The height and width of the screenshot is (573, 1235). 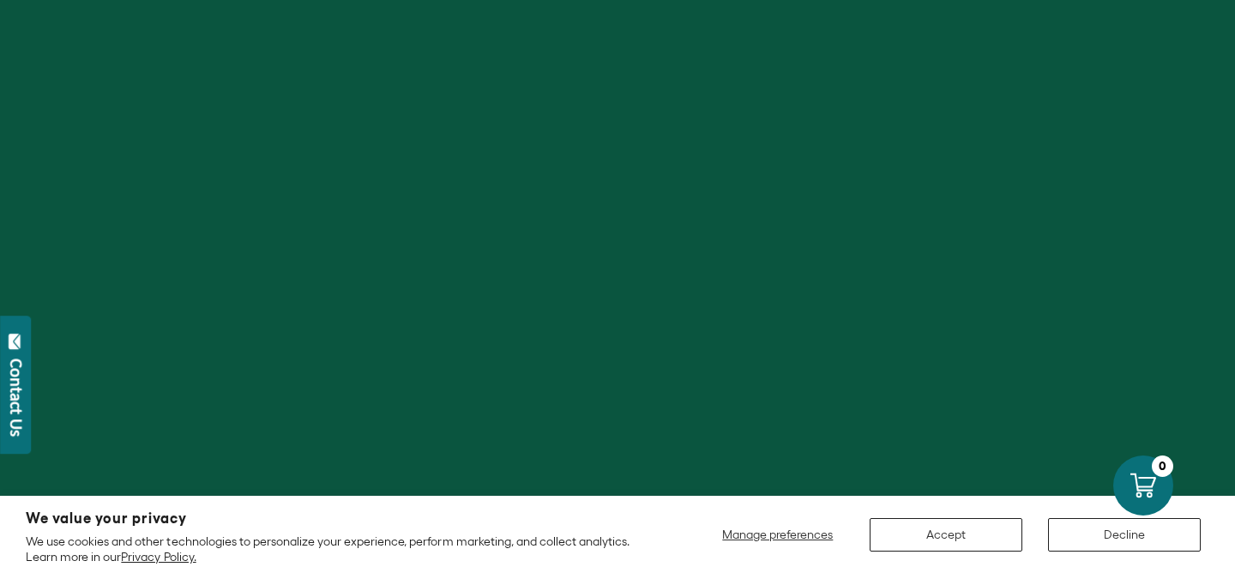 What do you see at coordinates (778, 534) in the screenshot?
I see `button: Manage preferences` at bounding box center [778, 534].